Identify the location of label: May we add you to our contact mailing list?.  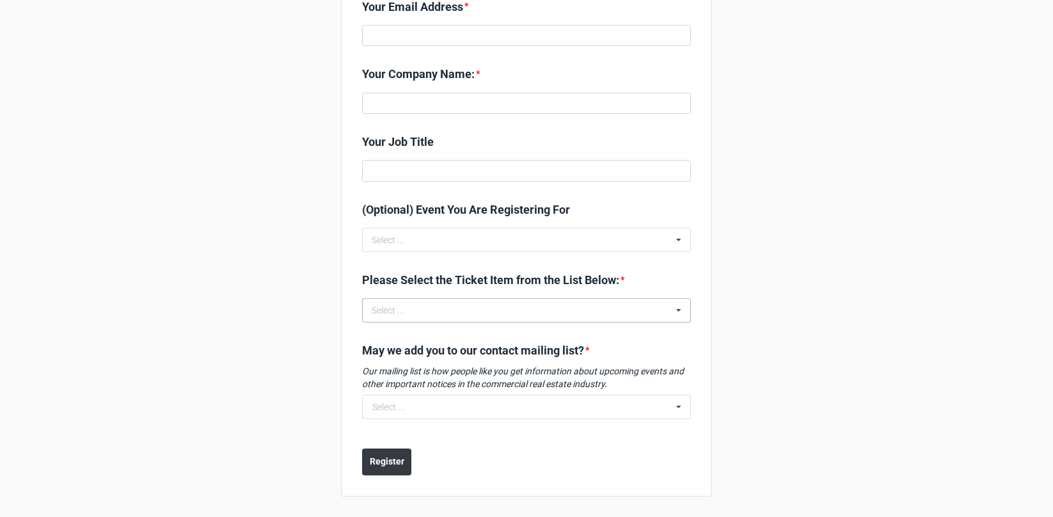
(473, 351).